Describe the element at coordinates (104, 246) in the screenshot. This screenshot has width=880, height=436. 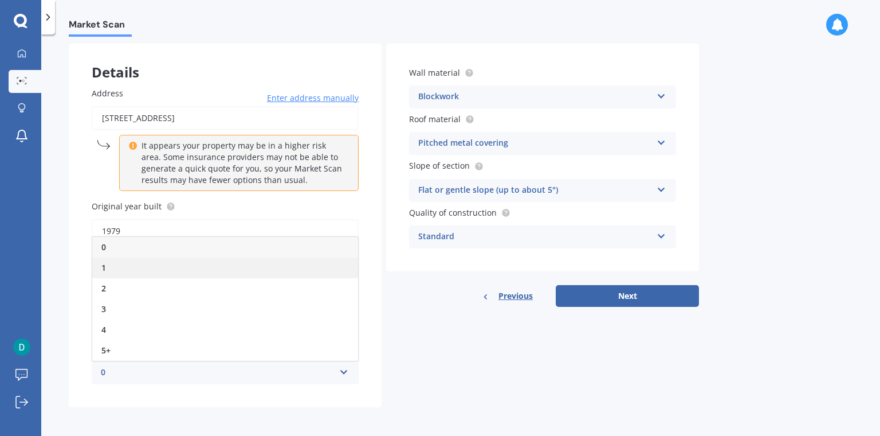
I see `span: 0` at that location.